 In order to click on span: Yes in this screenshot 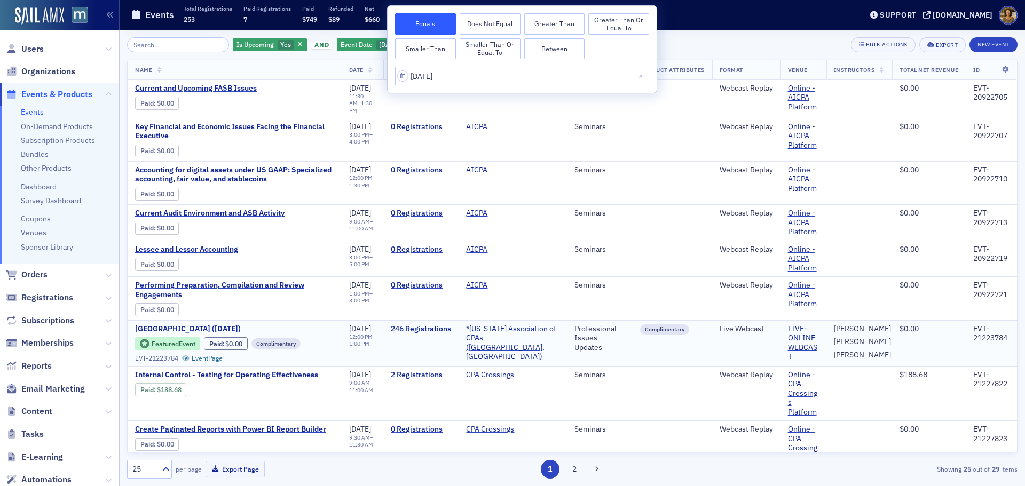, I will do `click(286, 44)`.